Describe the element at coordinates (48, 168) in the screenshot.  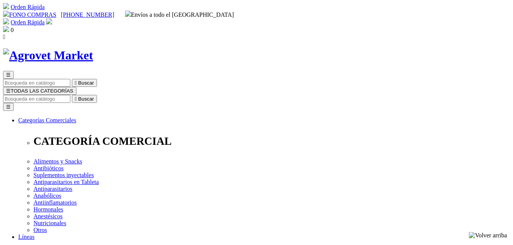
I see `a: Antibióticos` at that location.